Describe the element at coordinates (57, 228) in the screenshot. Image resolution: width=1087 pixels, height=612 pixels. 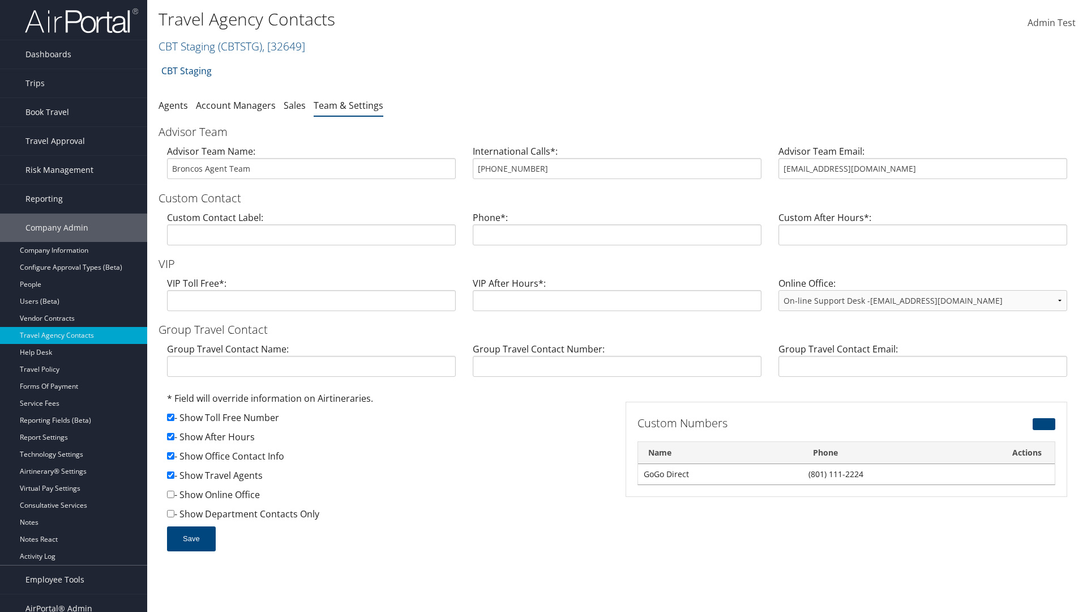
I see `span: Company Admin` at that location.